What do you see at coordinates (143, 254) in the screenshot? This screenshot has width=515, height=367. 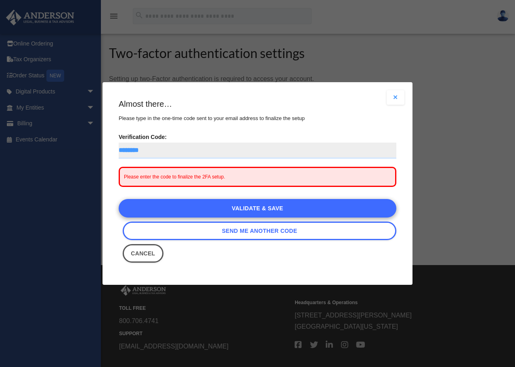 I see `button: Close this dialog window` at bounding box center [143, 254].